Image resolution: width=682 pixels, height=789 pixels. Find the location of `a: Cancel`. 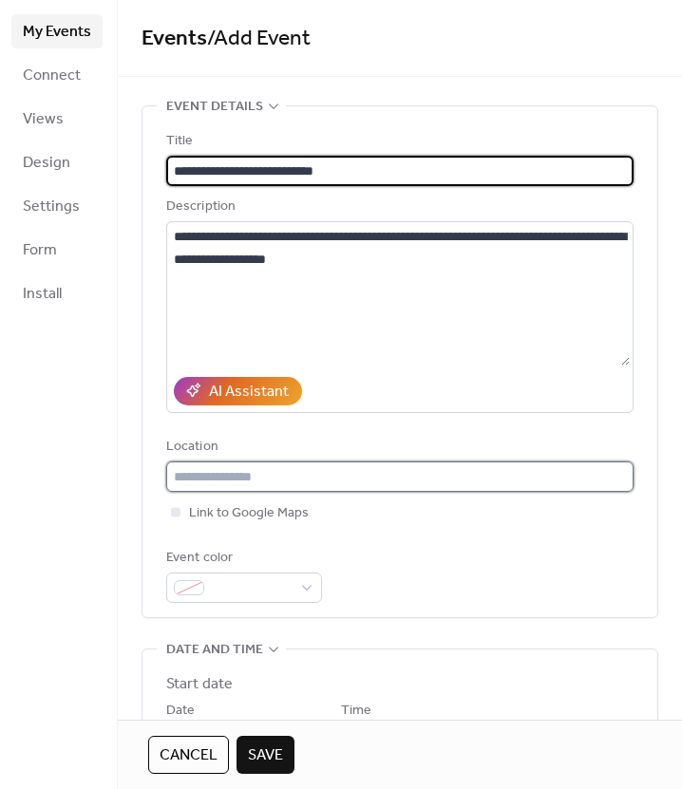

a: Cancel is located at coordinates (188, 755).